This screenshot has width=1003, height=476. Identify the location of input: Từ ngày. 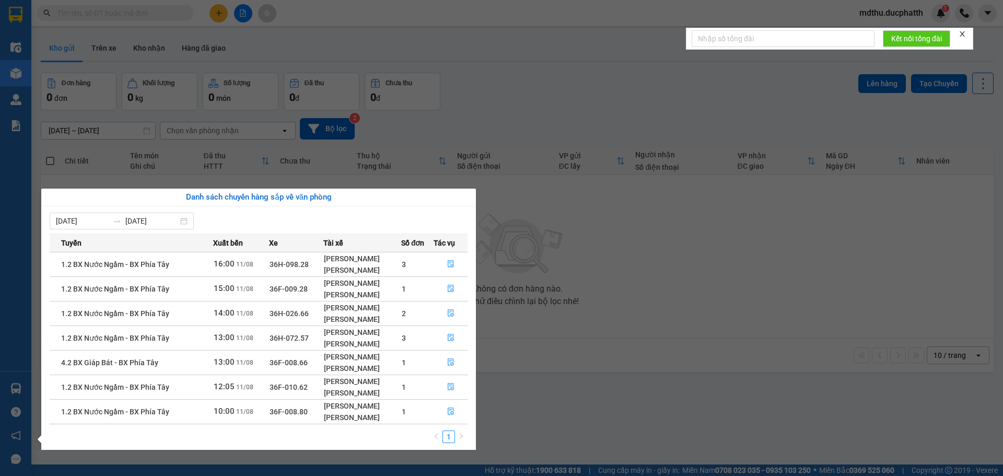
(82, 221).